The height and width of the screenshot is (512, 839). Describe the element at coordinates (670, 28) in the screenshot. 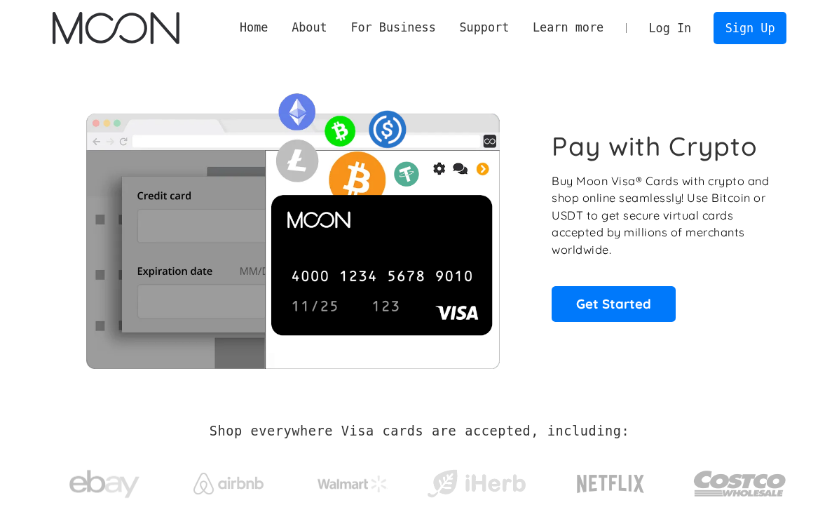

I see `a: Log In` at that location.